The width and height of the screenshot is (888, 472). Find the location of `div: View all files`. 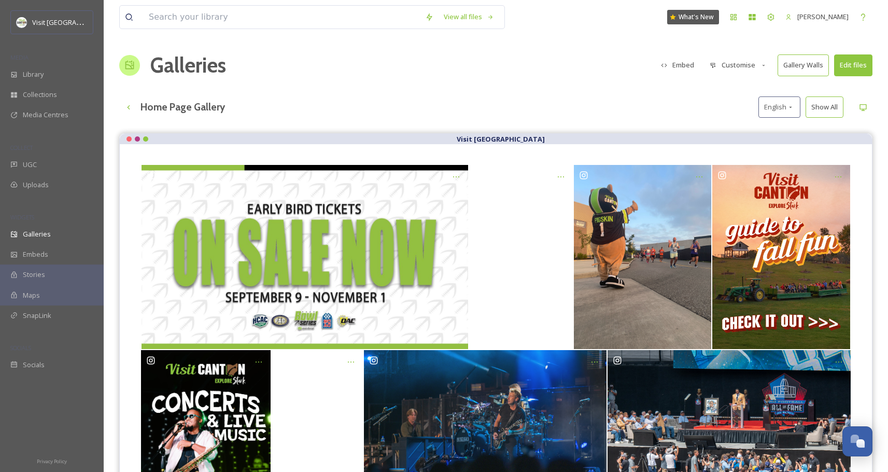

div: View all files is located at coordinates (469, 17).